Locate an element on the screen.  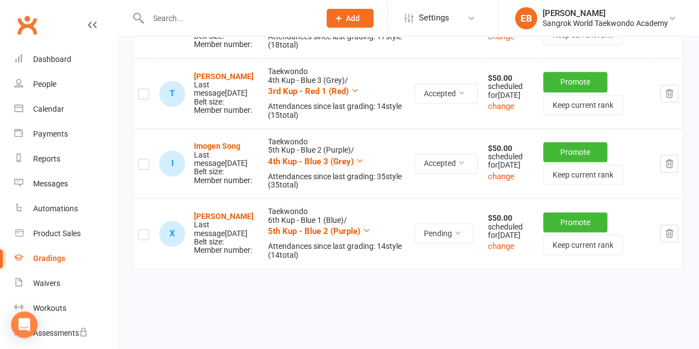
a: Product Sales is located at coordinates (65, 233).